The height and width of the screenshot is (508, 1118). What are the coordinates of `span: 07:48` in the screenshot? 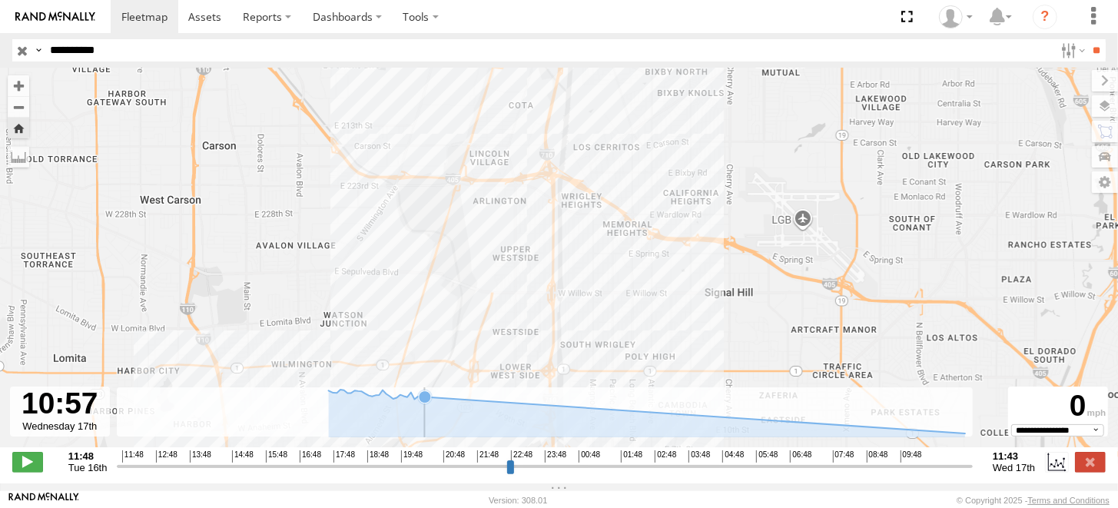 It's located at (843, 456).